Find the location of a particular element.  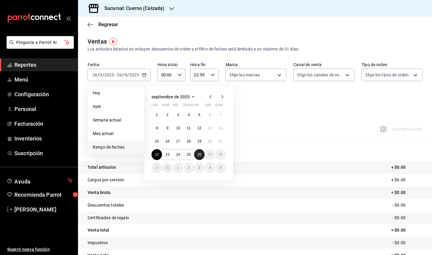

abbr: 25 de septiembre de 2025 is located at coordinates (189, 154).